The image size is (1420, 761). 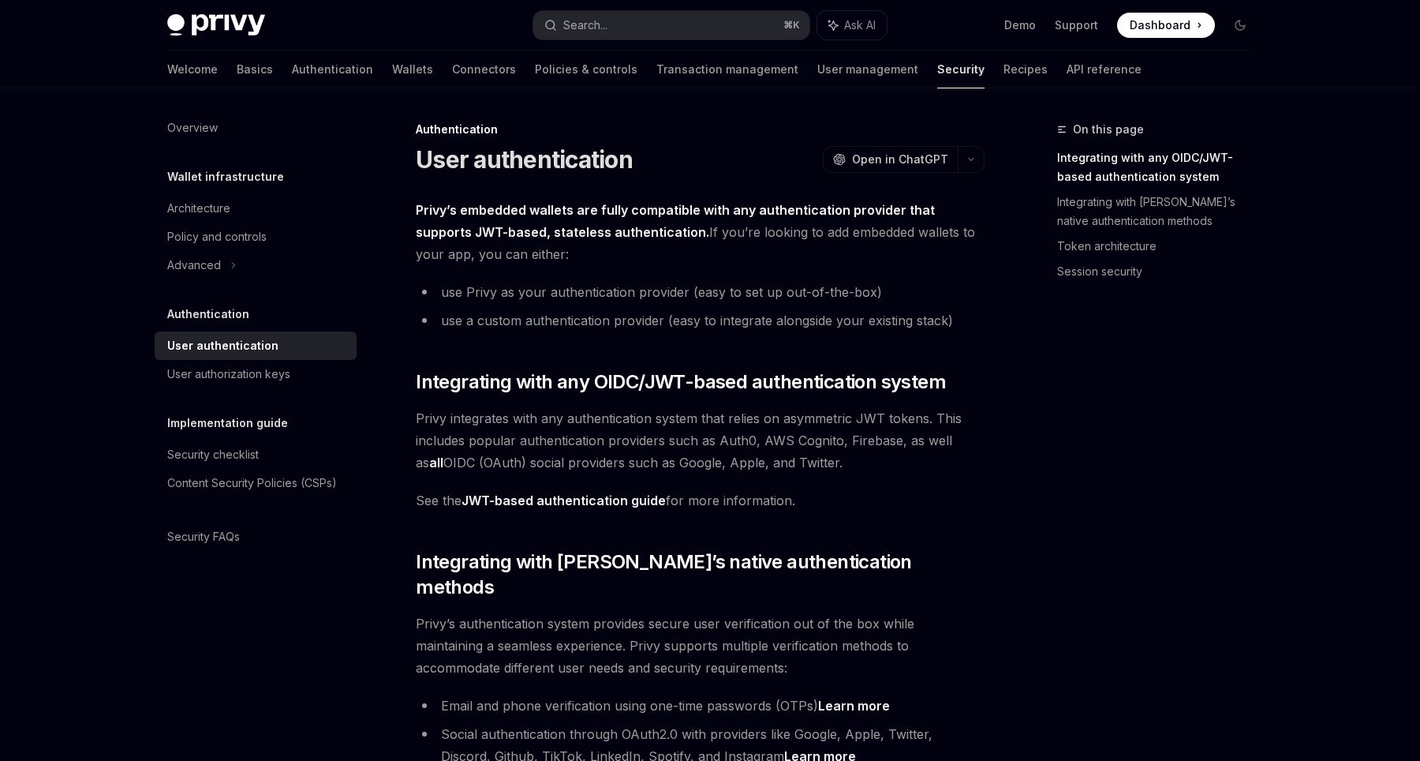 I want to click on a: Connectors, so click(x=484, y=69).